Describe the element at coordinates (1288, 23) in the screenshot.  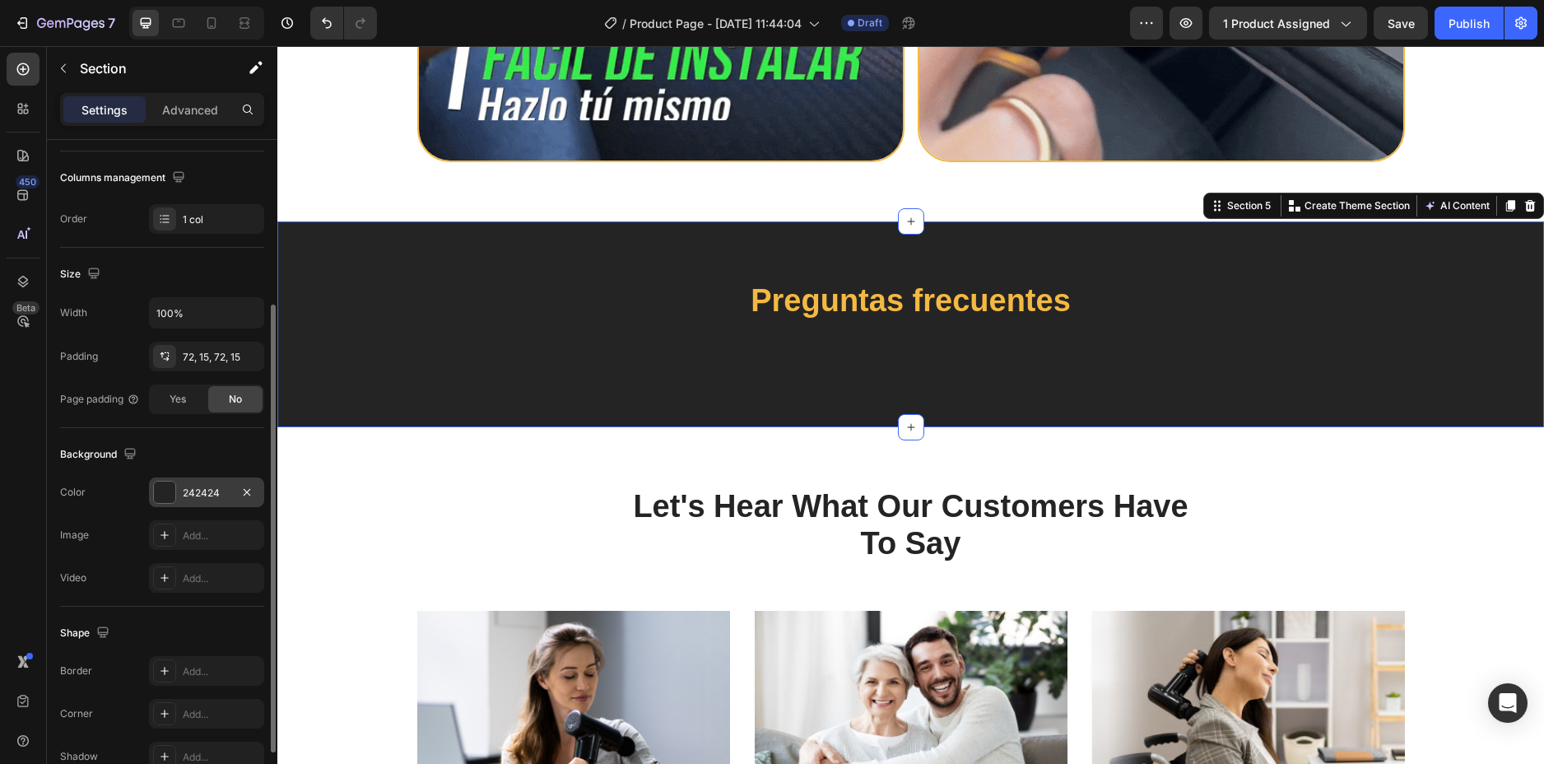
I see `button: 1 product assigned` at that location.